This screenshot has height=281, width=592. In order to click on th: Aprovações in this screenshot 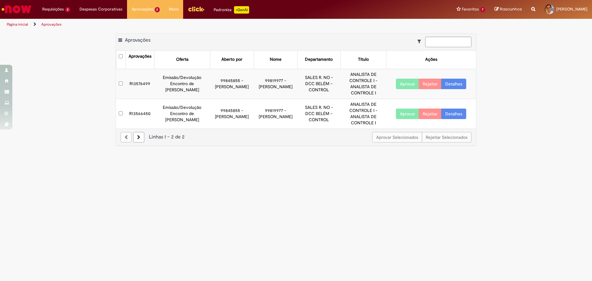, I will do `click(140, 59)`.